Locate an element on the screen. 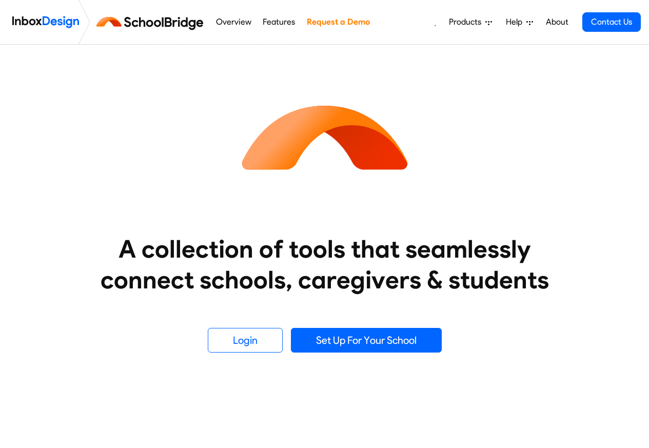  a: About is located at coordinates (556, 22).